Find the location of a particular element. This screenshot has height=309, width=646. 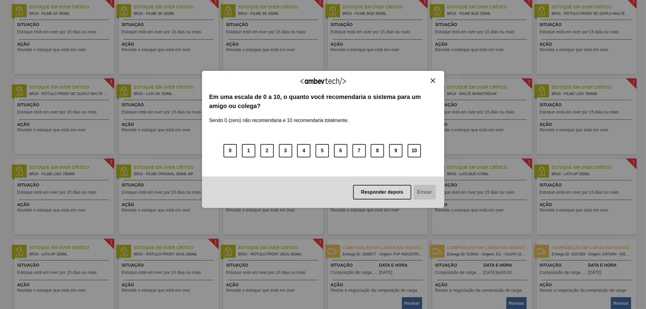

button: Responder depois is located at coordinates (382, 192).